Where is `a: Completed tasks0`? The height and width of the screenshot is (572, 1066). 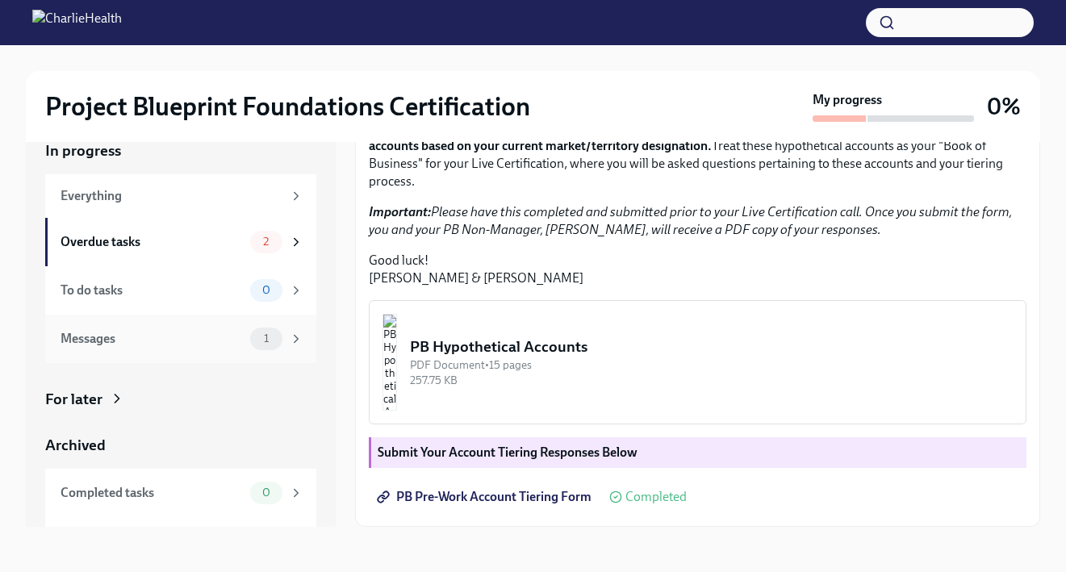 a: Completed tasks0 is located at coordinates (181, 493).